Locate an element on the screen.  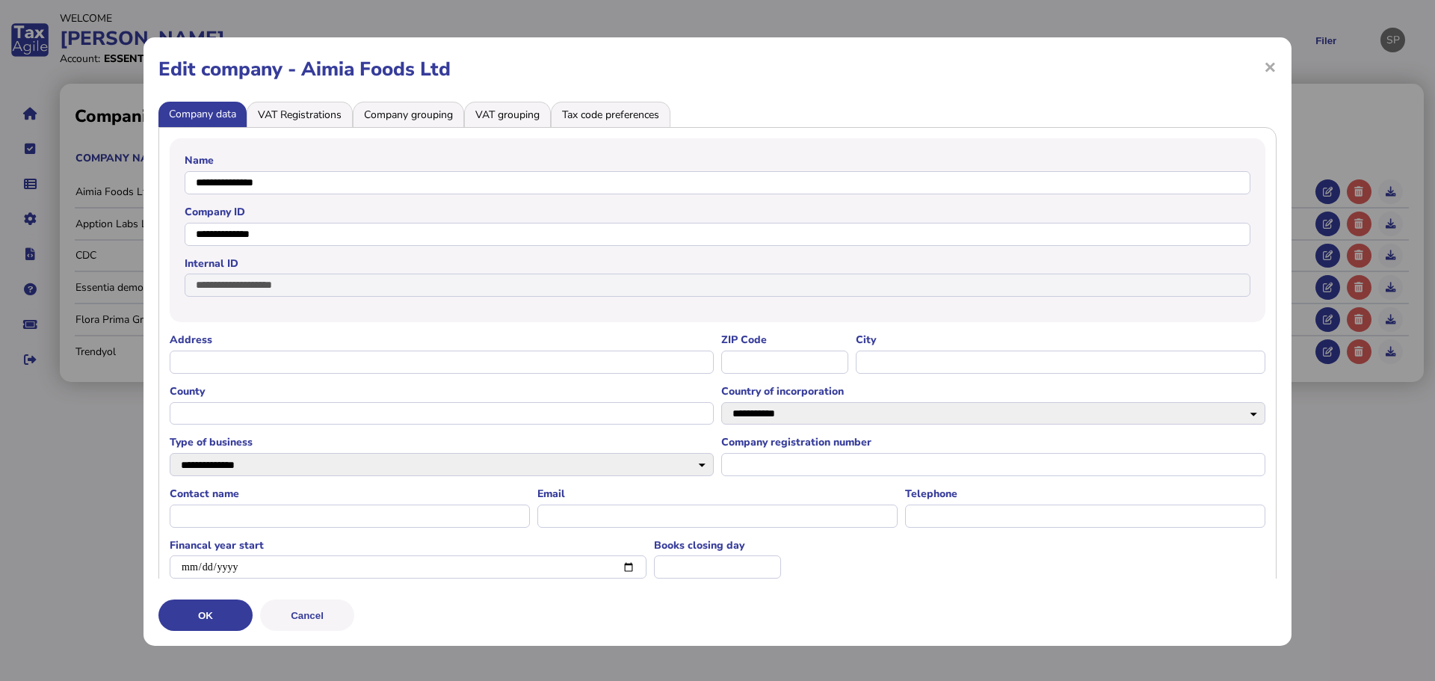
label: Company registration number is located at coordinates (993, 442).